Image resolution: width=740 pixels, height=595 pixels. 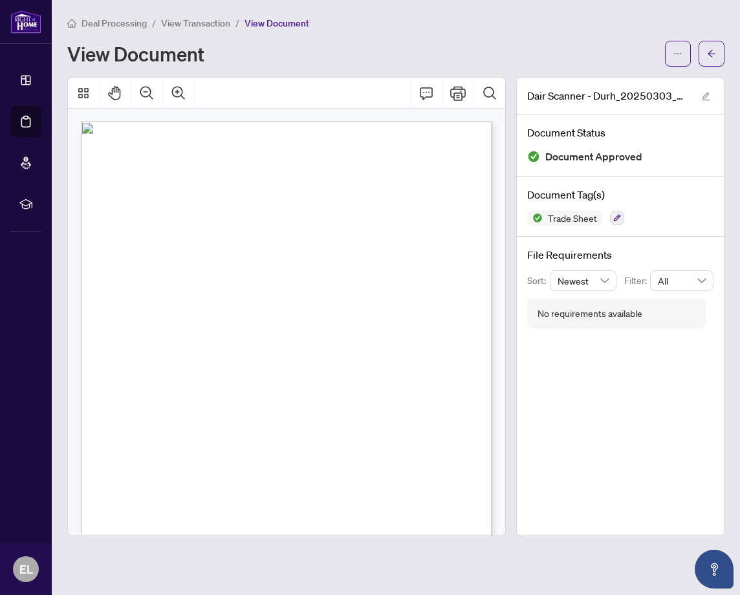 What do you see at coordinates (26, 21) in the screenshot?
I see `img: logo` at bounding box center [26, 21].